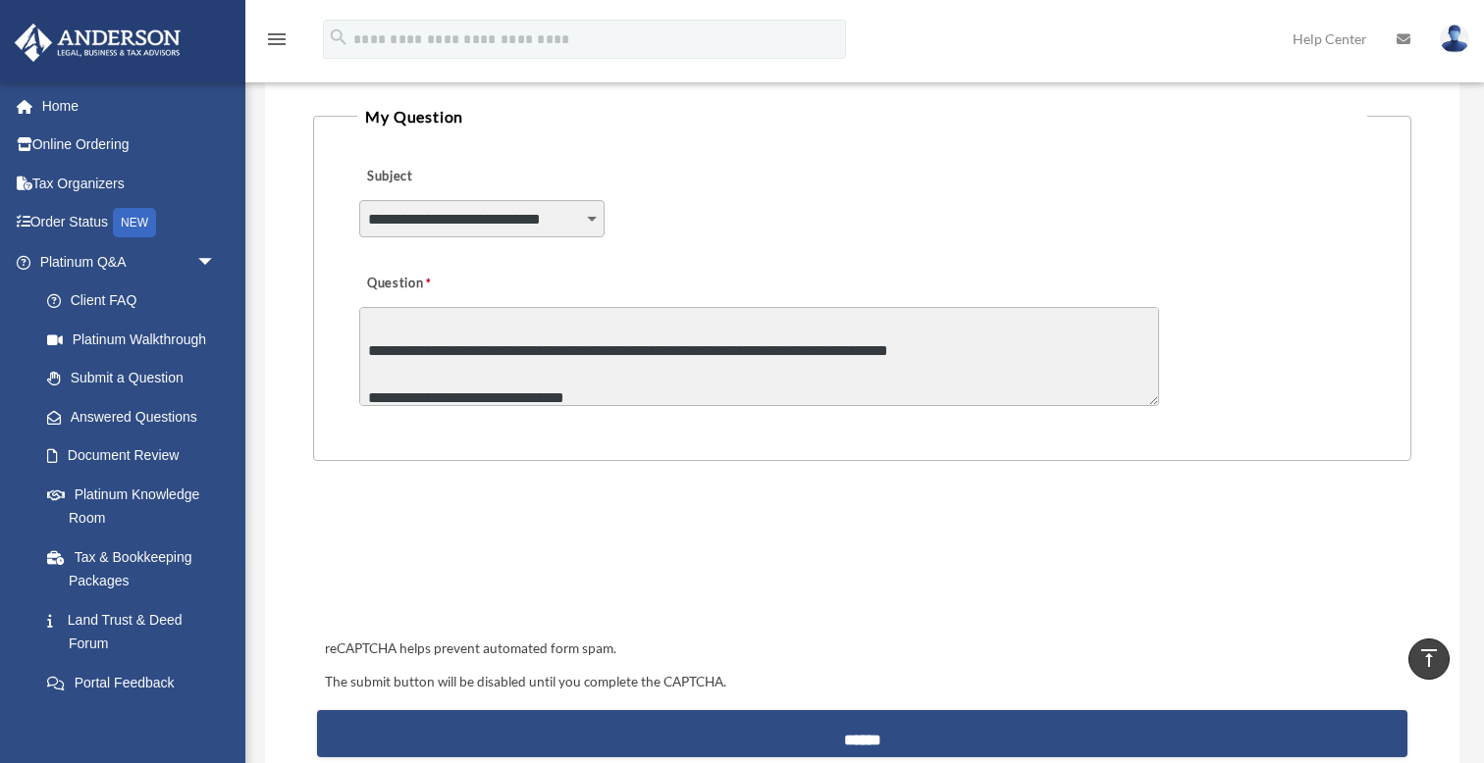  I want to click on a: Submit a Question, so click(132, 379).